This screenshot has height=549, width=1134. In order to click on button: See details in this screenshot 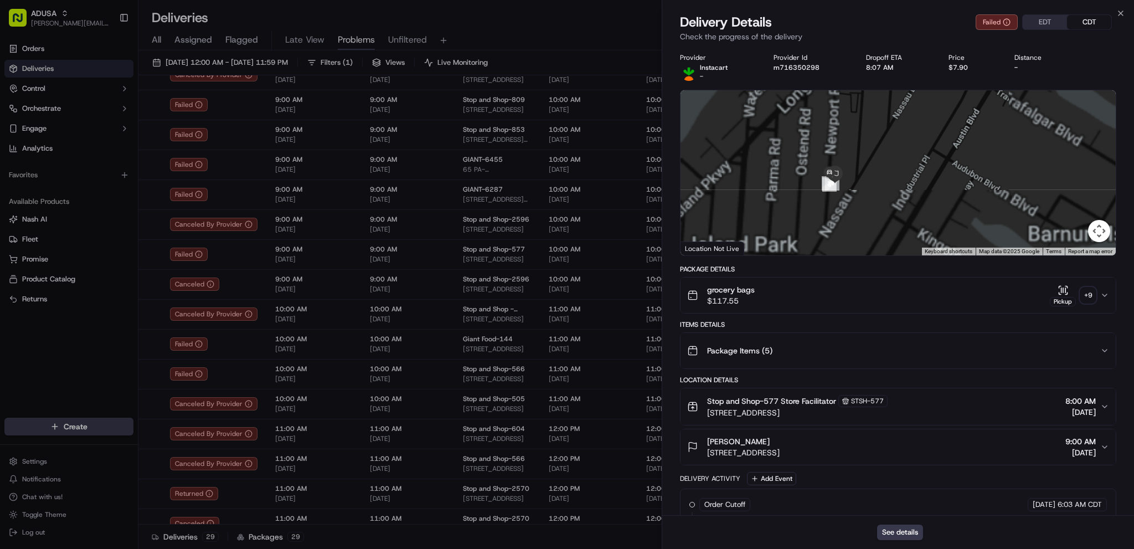, I will do `click(900, 532)`.